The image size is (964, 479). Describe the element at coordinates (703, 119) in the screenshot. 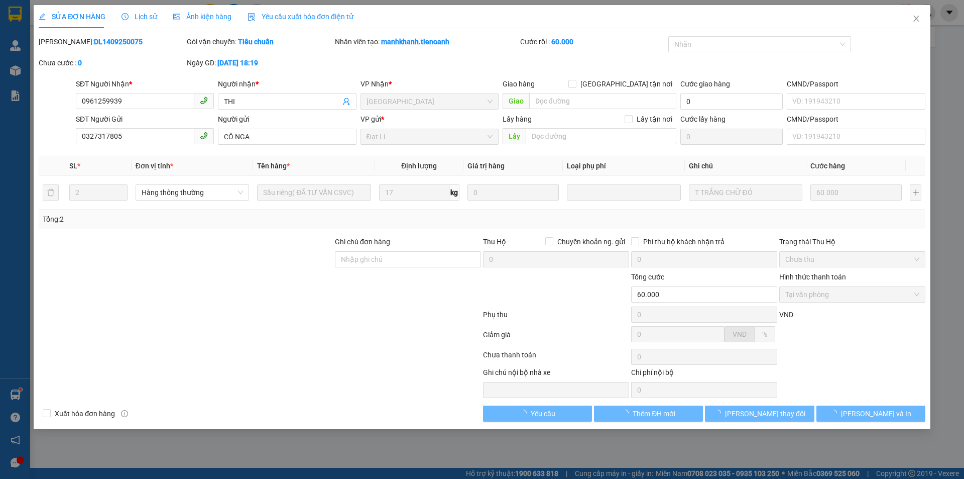

I see `label: Cước lấy hàng` at that location.